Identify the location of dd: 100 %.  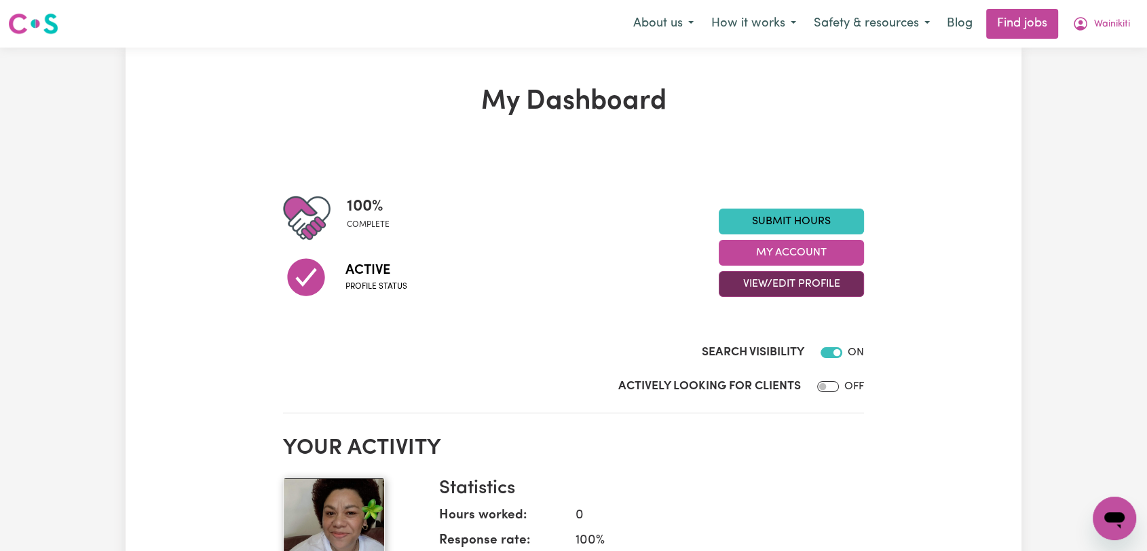
(709, 540).